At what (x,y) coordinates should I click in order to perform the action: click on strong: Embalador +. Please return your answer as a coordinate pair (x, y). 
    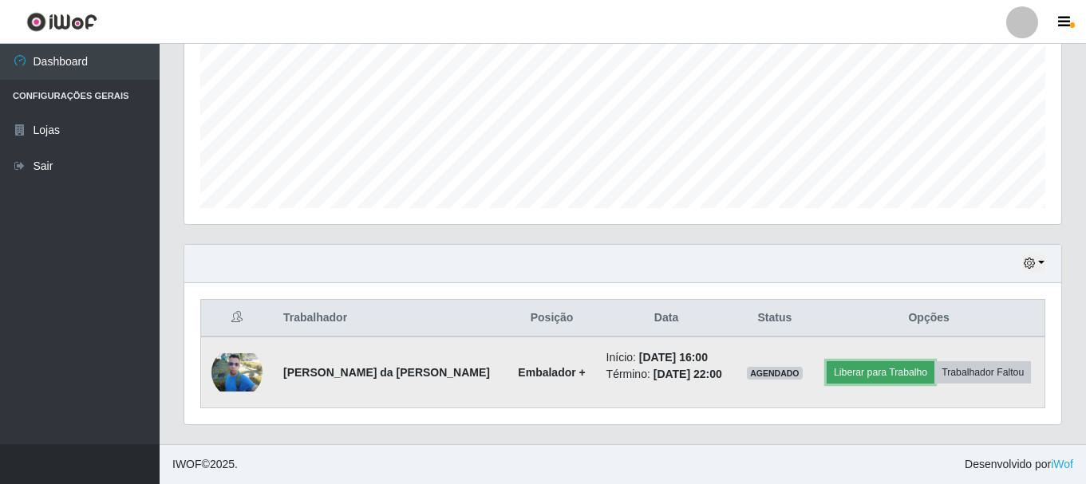
    Looking at the image, I should click on (551, 373).